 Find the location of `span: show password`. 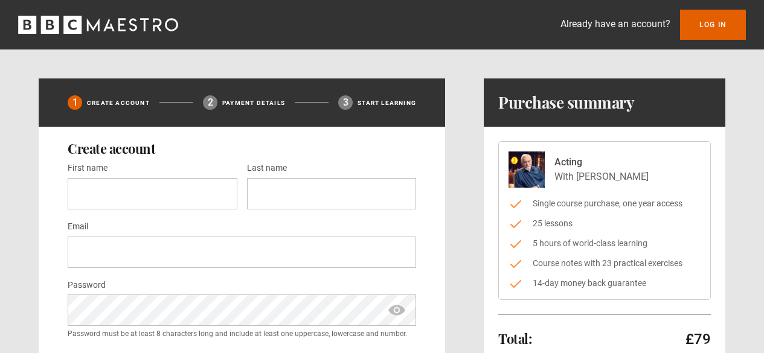

span: show password is located at coordinates (397, 311).